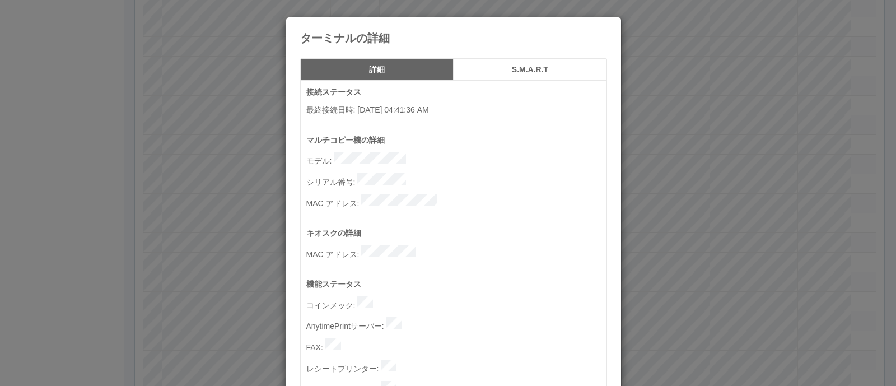  Describe the element at coordinates (457, 284) in the screenshot. I see `p: 機能ステータス` at that location.